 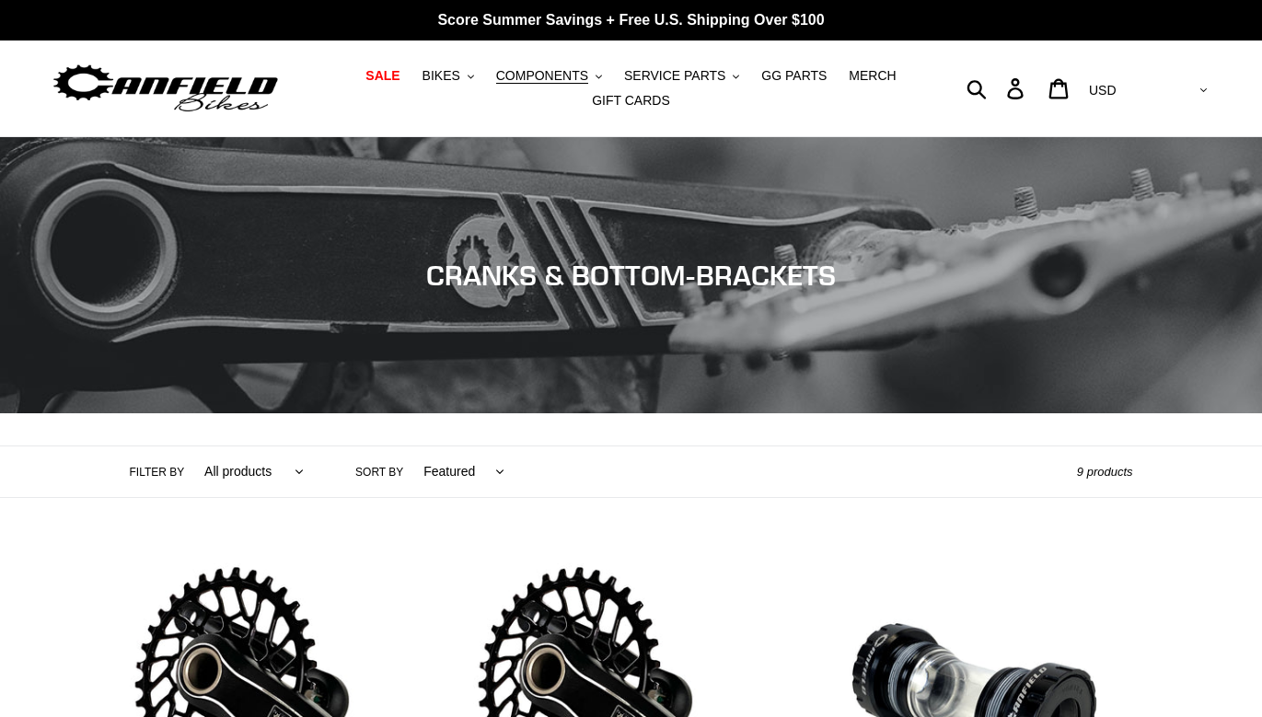 What do you see at coordinates (675, 75) in the screenshot?
I see `span: SERVICE PARTS` at bounding box center [675, 75].